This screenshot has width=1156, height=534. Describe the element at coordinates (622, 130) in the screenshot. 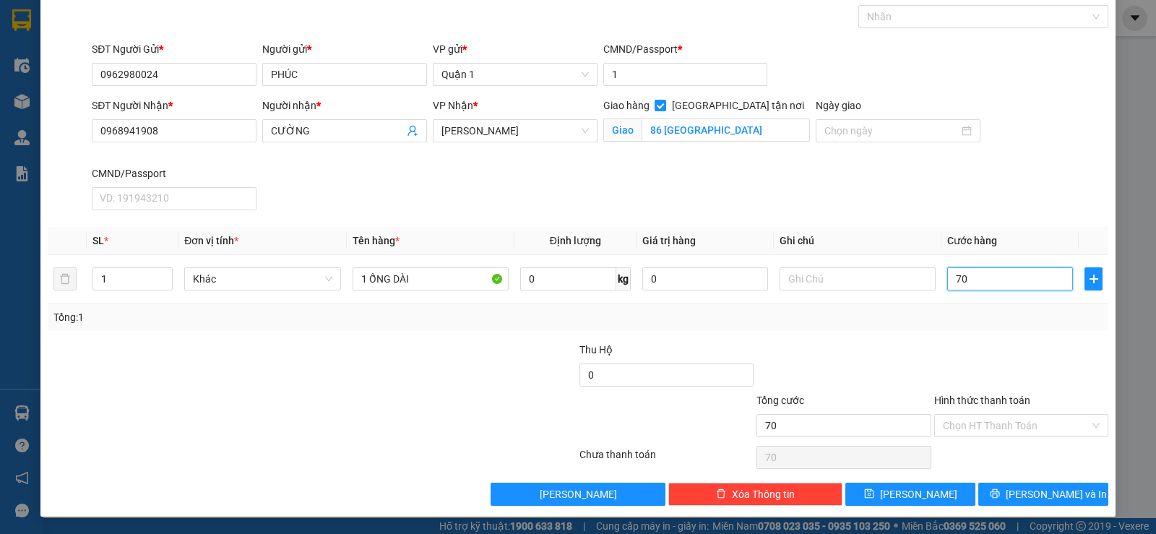

I see `span: Giao` at that location.